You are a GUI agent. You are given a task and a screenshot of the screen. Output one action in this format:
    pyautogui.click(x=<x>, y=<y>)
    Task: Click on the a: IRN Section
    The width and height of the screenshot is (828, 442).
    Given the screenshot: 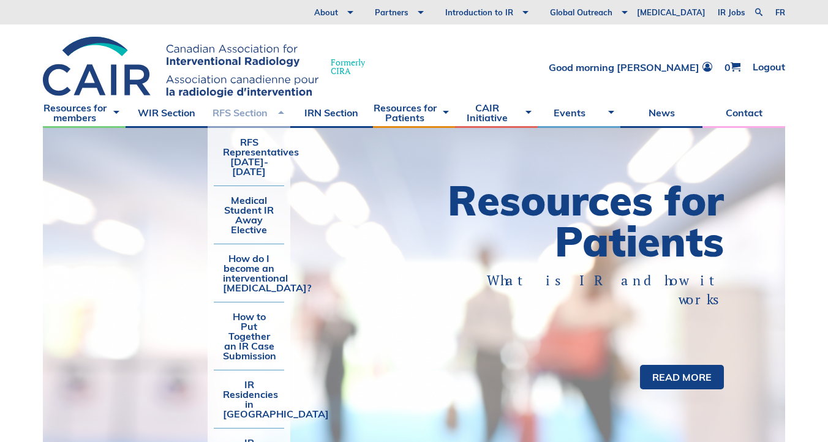 What is the action you would take?
    pyautogui.click(x=331, y=113)
    